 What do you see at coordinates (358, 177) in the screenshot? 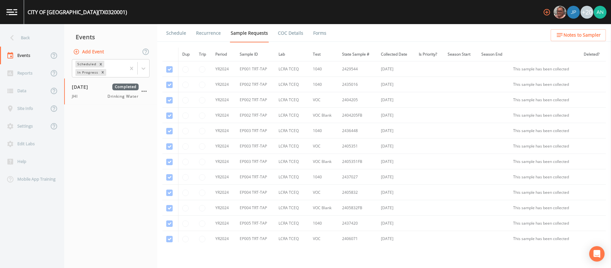
I see `td: 2437027` at bounding box center [358, 177].